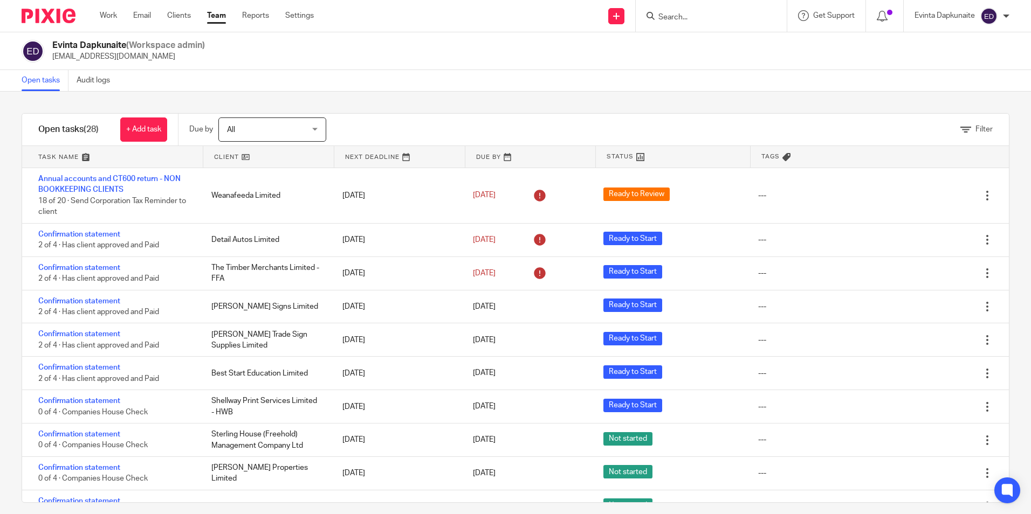 This screenshot has width=1031, height=514. Describe the element at coordinates (771, 156) in the screenshot. I see `span: Tags` at that location.